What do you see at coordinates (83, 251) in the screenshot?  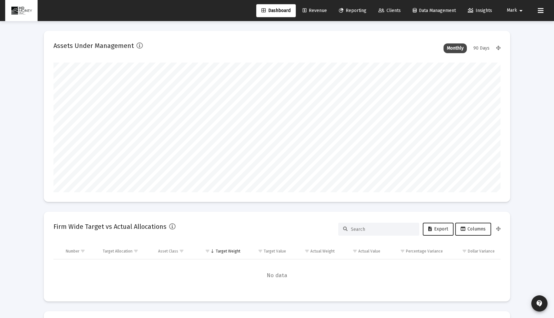 I see `span: Show filter options for column 'Number'` at bounding box center [83, 251].